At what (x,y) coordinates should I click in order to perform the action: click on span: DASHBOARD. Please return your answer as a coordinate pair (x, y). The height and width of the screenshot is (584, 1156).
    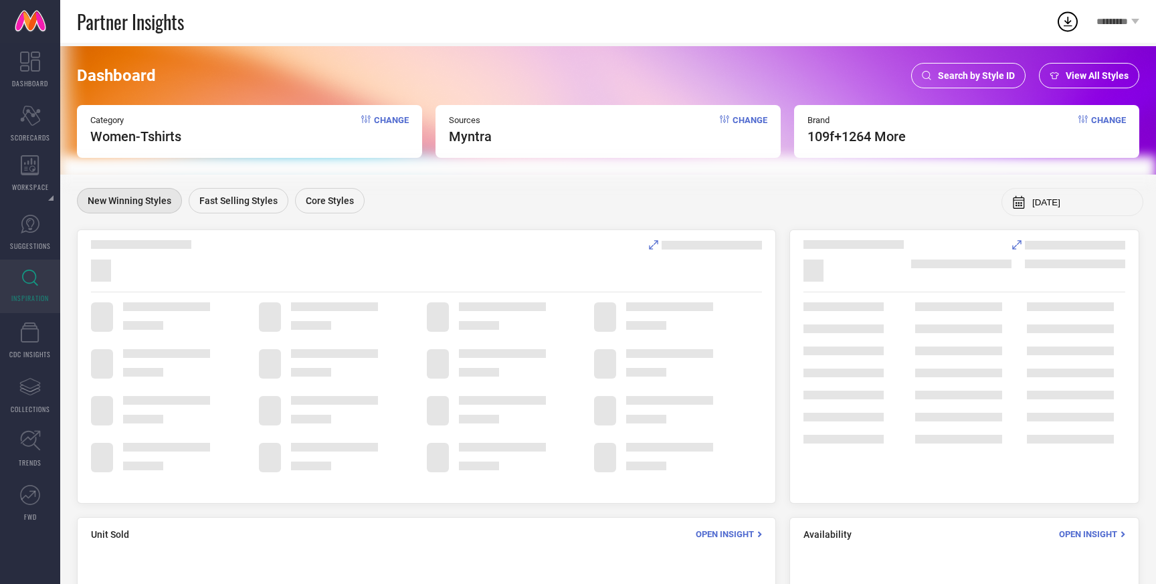
    Looking at the image, I should click on (30, 83).